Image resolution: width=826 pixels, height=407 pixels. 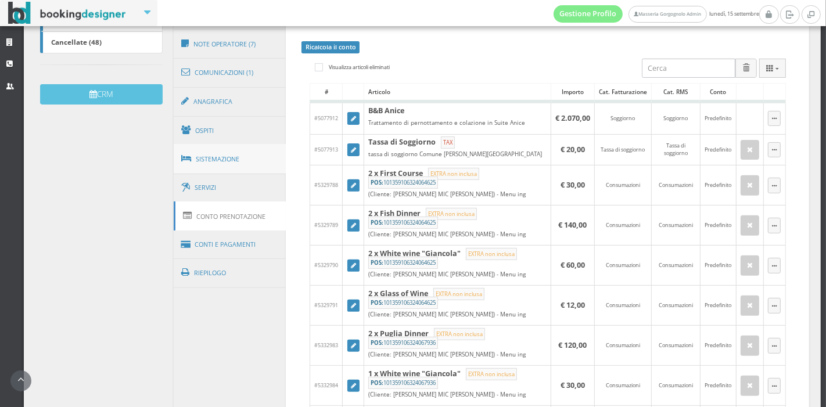 I want to click on img: BookingDesigner.com, so click(x=67, y=13).